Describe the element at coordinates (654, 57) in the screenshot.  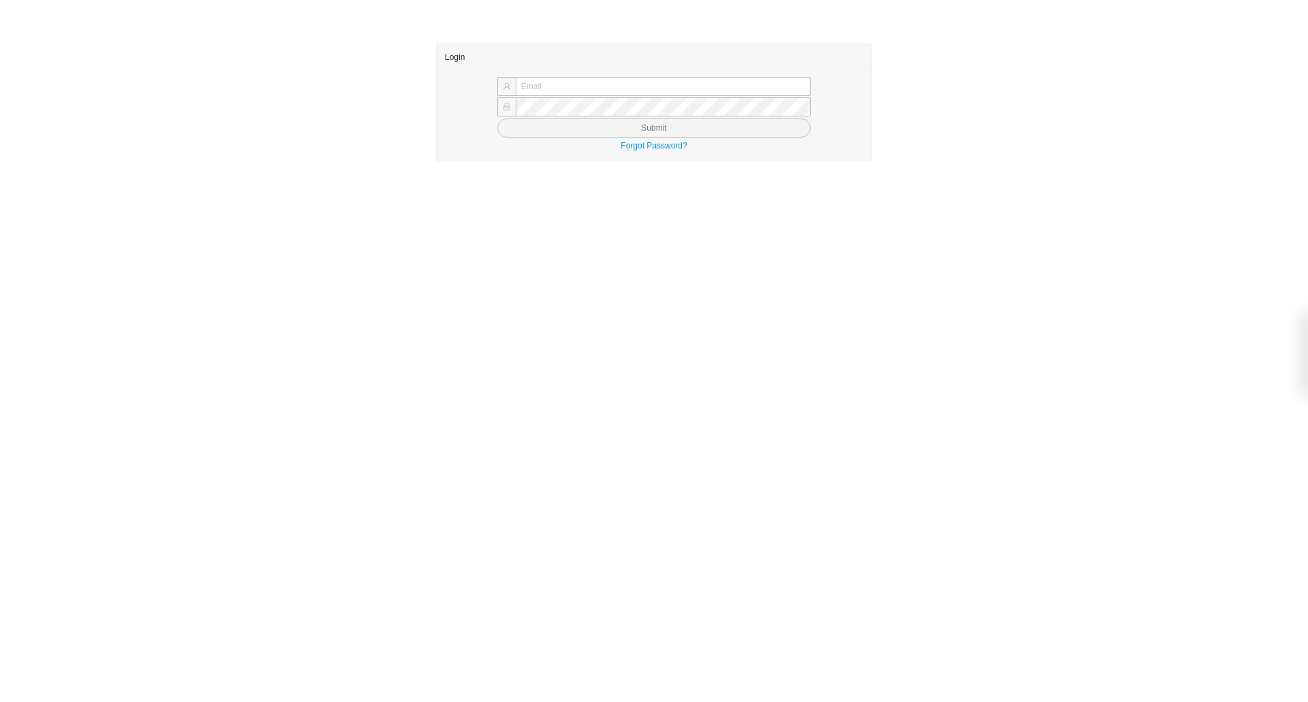
I see `div: Login` at that location.